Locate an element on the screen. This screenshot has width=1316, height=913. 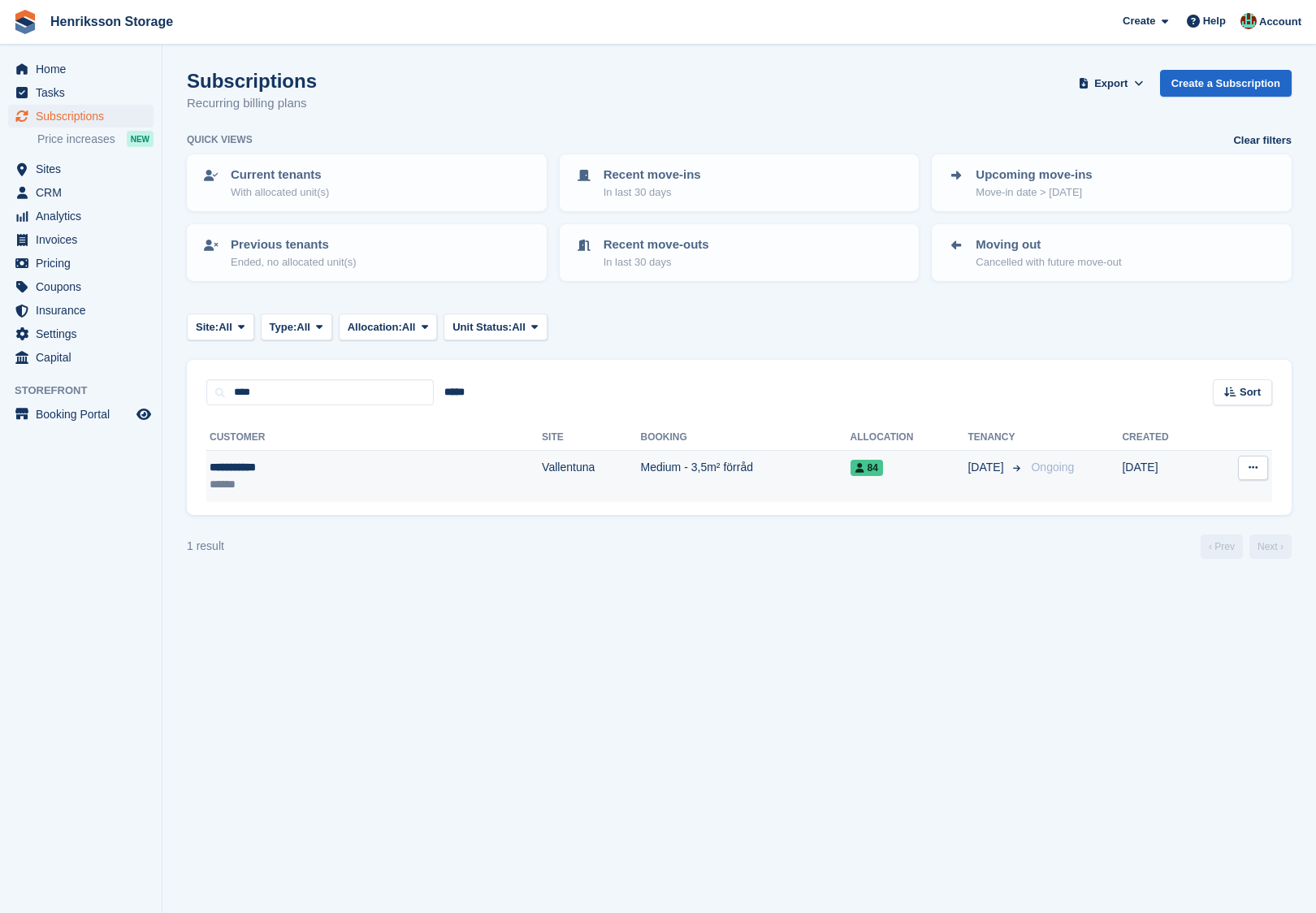
img: stora-icon-8386f47178a22dfd0bd8f6a31ec36ba5ce8667c1dd55bd0f319d3a0aa187defe.svg is located at coordinates (26, 22).